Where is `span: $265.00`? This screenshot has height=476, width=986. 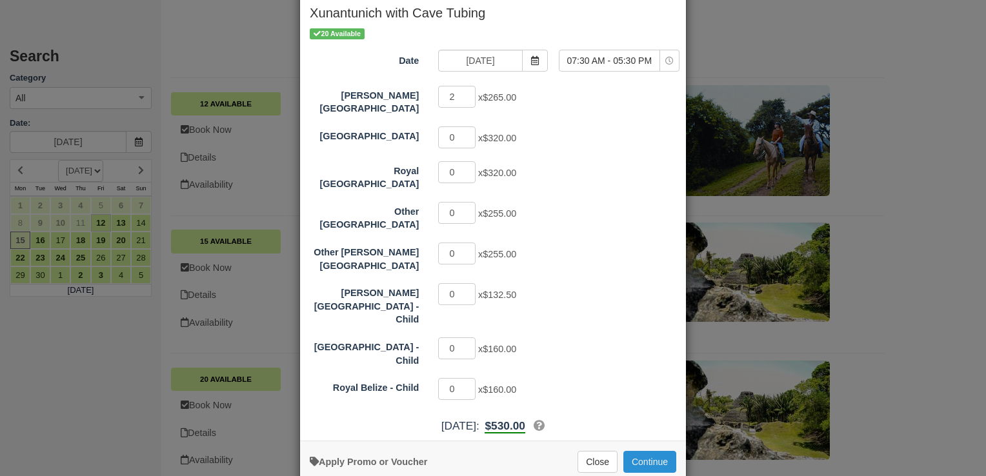
span: $265.00 is located at coordinates (500, 97).